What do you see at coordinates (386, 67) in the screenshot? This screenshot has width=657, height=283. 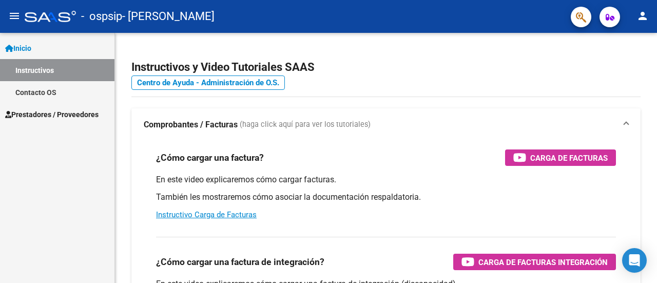 I see `h2: Instructivos y Video Tutoriales SAAS` at bounding box center [386, 67].